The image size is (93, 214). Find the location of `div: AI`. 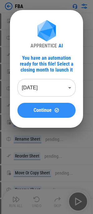

div: AI is located at coordinates (61, 46).